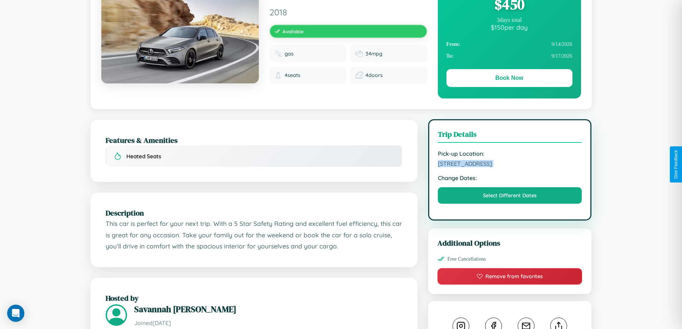  Describe the element at coordinates (254, 140) in the screenshot. I see `h2: Features & Amenities` at that location.